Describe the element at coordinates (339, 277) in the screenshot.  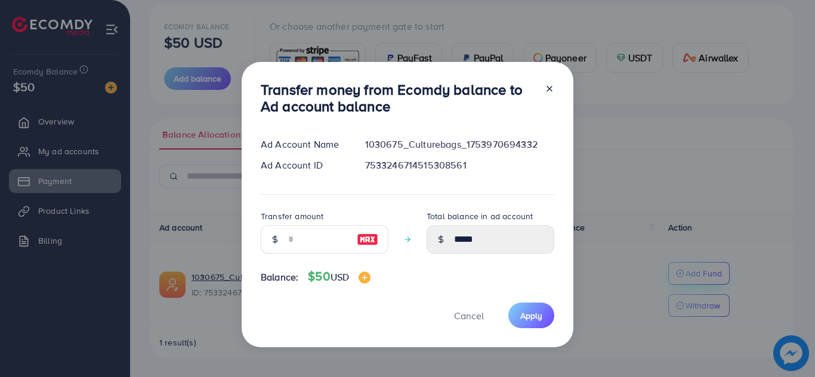
I see `h4: $50` at that location.